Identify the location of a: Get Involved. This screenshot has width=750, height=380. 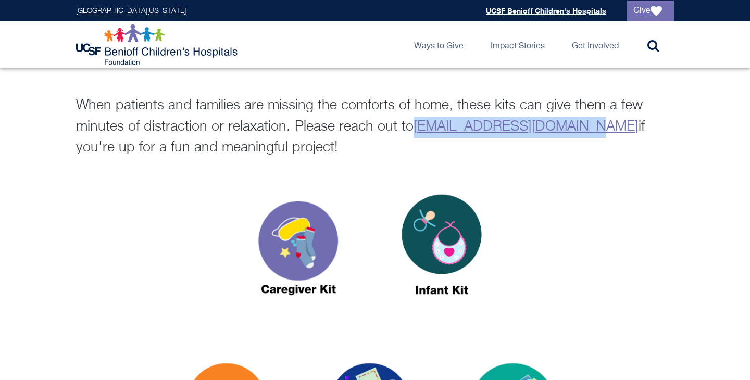
(595, 45).